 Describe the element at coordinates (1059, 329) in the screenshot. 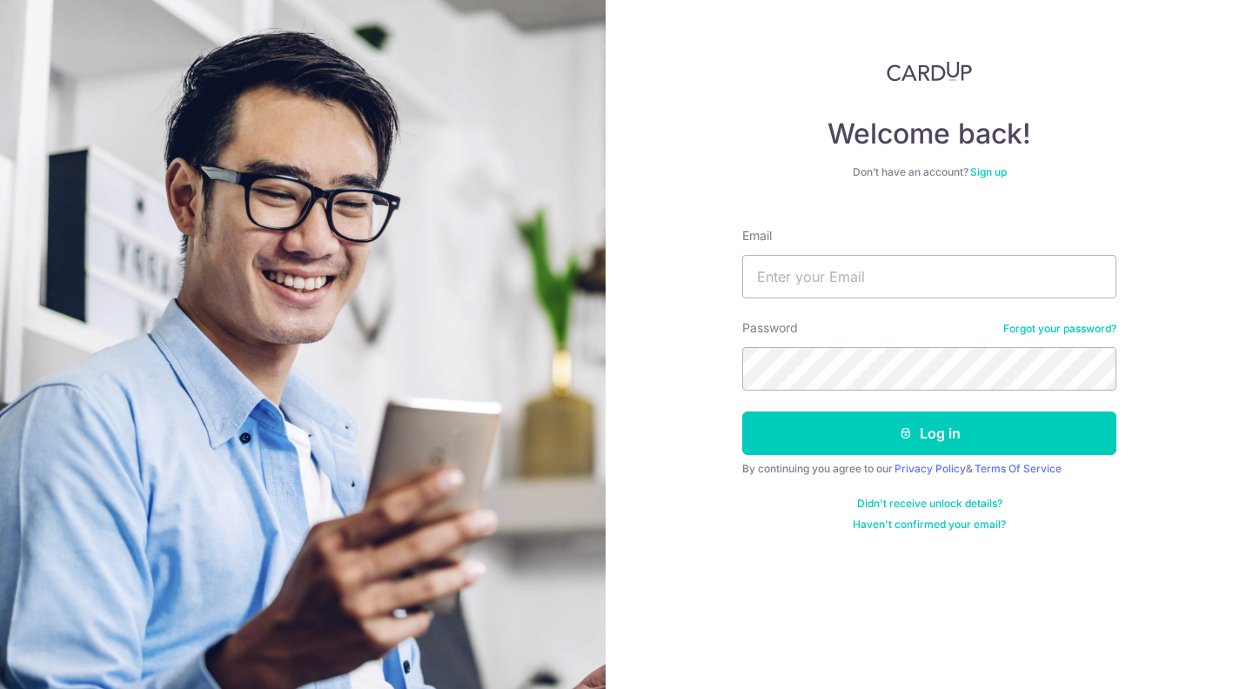

I see `a: Forgot your password?` at that location.